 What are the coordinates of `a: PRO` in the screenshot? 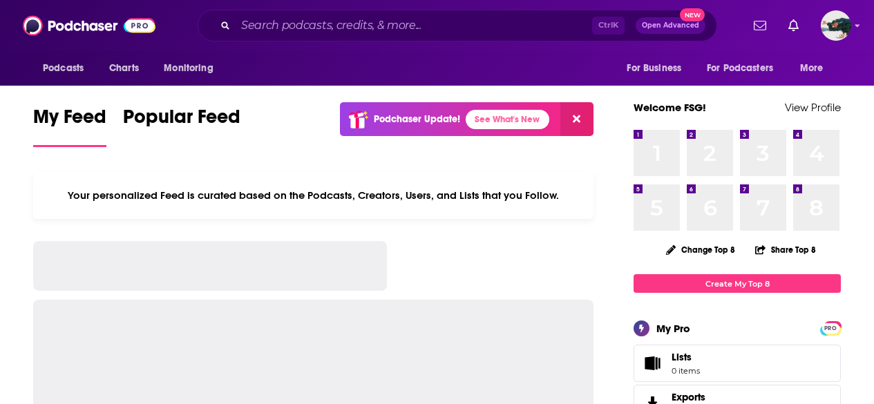 It's located at (830, 327).